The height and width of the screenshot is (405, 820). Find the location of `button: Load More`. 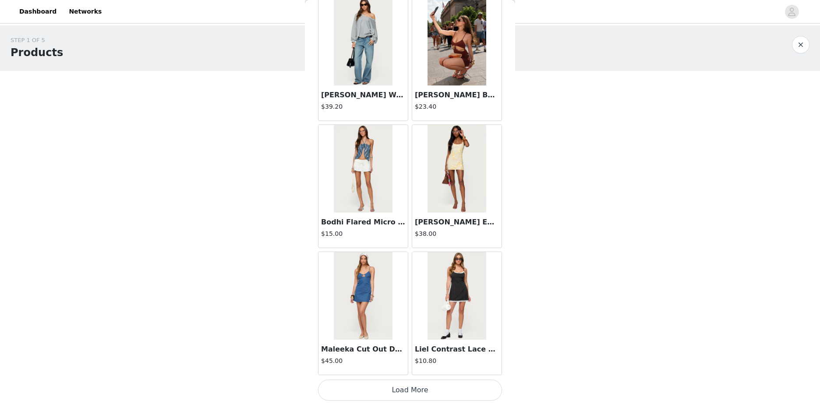

button: Load More is located at coordinates (410, 390).